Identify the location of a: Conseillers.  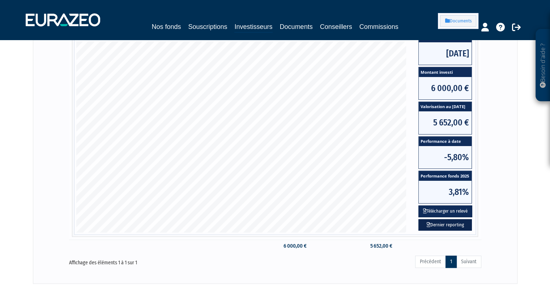
(336, 27).